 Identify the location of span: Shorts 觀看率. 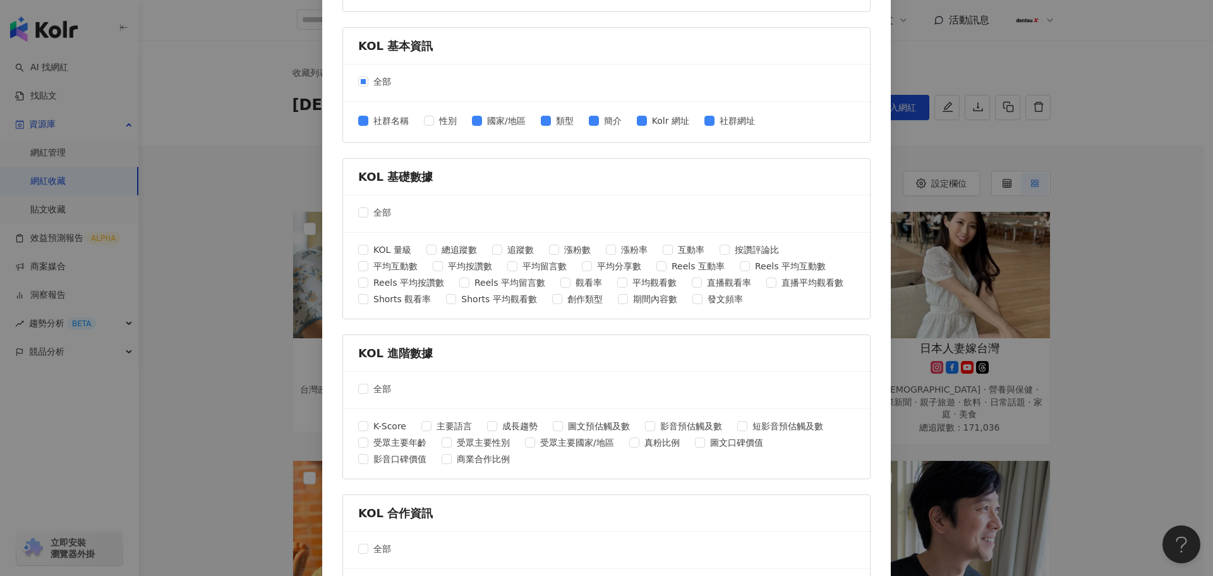
(402, 299).